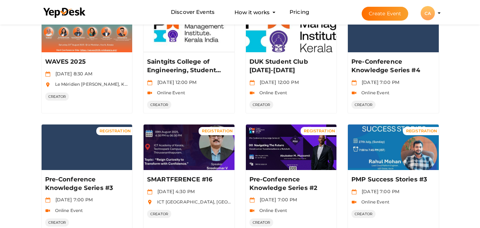 The width and height of the screenshot is (480, 228). Describe the element at coordinates (291, 184) in the screenshot. I see `p: Pre-Conference Knowledge Series #2` at that location.